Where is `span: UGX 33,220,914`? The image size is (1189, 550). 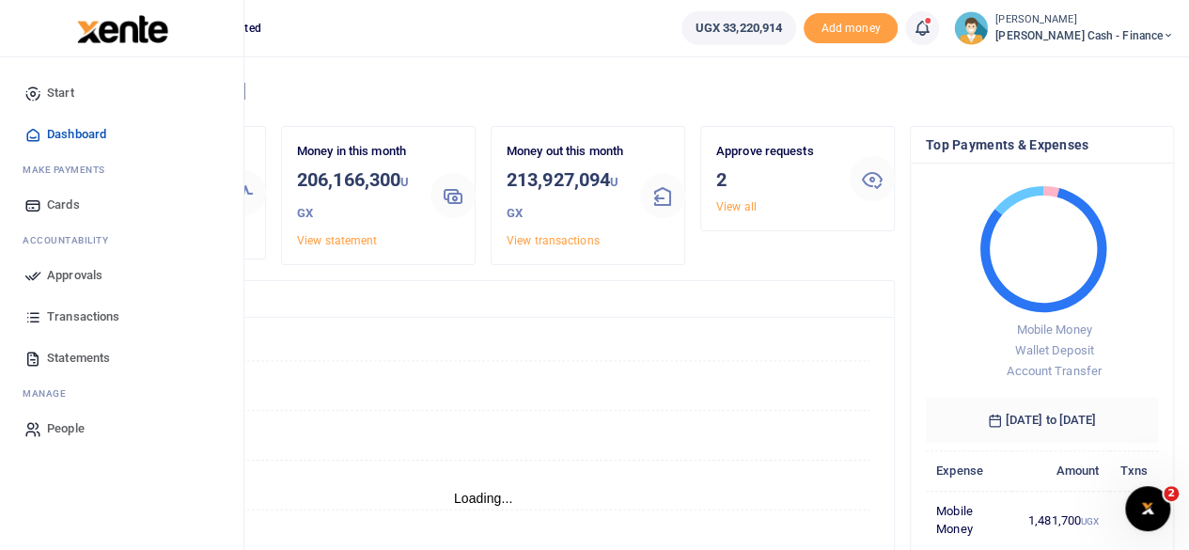
span: UGX 33,220,914 is located at coordinates (739, 28).